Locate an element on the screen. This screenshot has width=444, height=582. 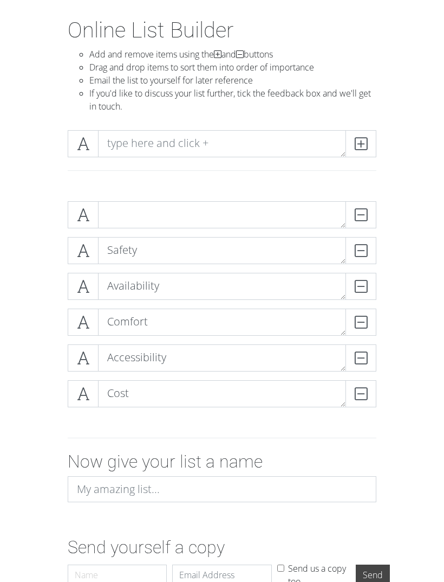
h2: Now give your list a name is located at coordinates (222, 462).